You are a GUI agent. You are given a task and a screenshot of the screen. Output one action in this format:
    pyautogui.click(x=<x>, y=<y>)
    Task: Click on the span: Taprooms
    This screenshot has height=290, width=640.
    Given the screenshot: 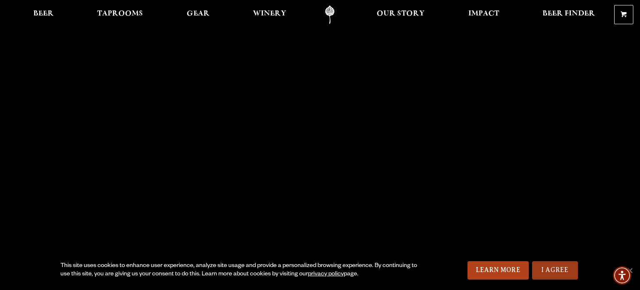 What is the action you would take?
    pyautogui.click(x=120, y=14)
    